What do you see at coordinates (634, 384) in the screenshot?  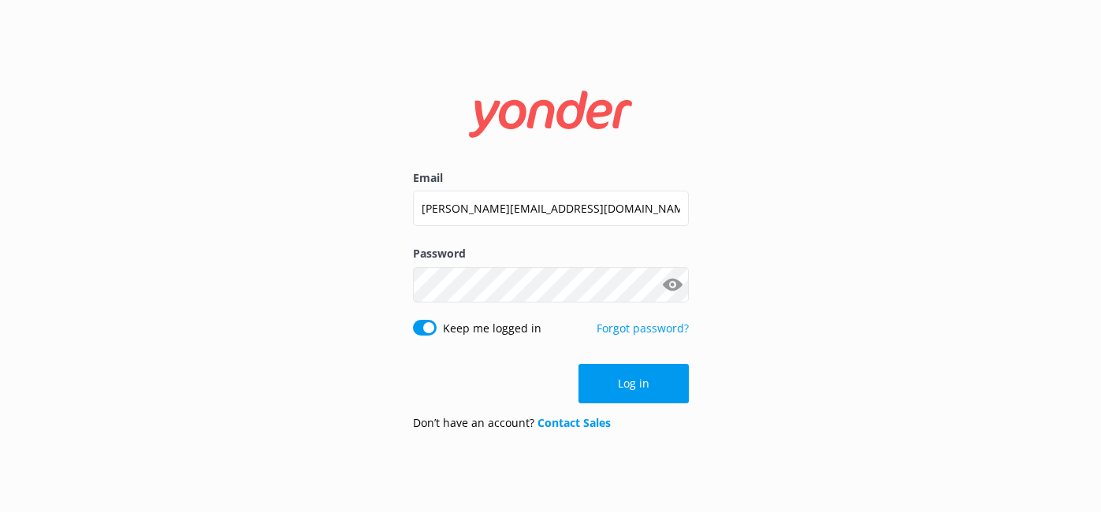 I see `button: Log in` at bounding box center [634, 384].